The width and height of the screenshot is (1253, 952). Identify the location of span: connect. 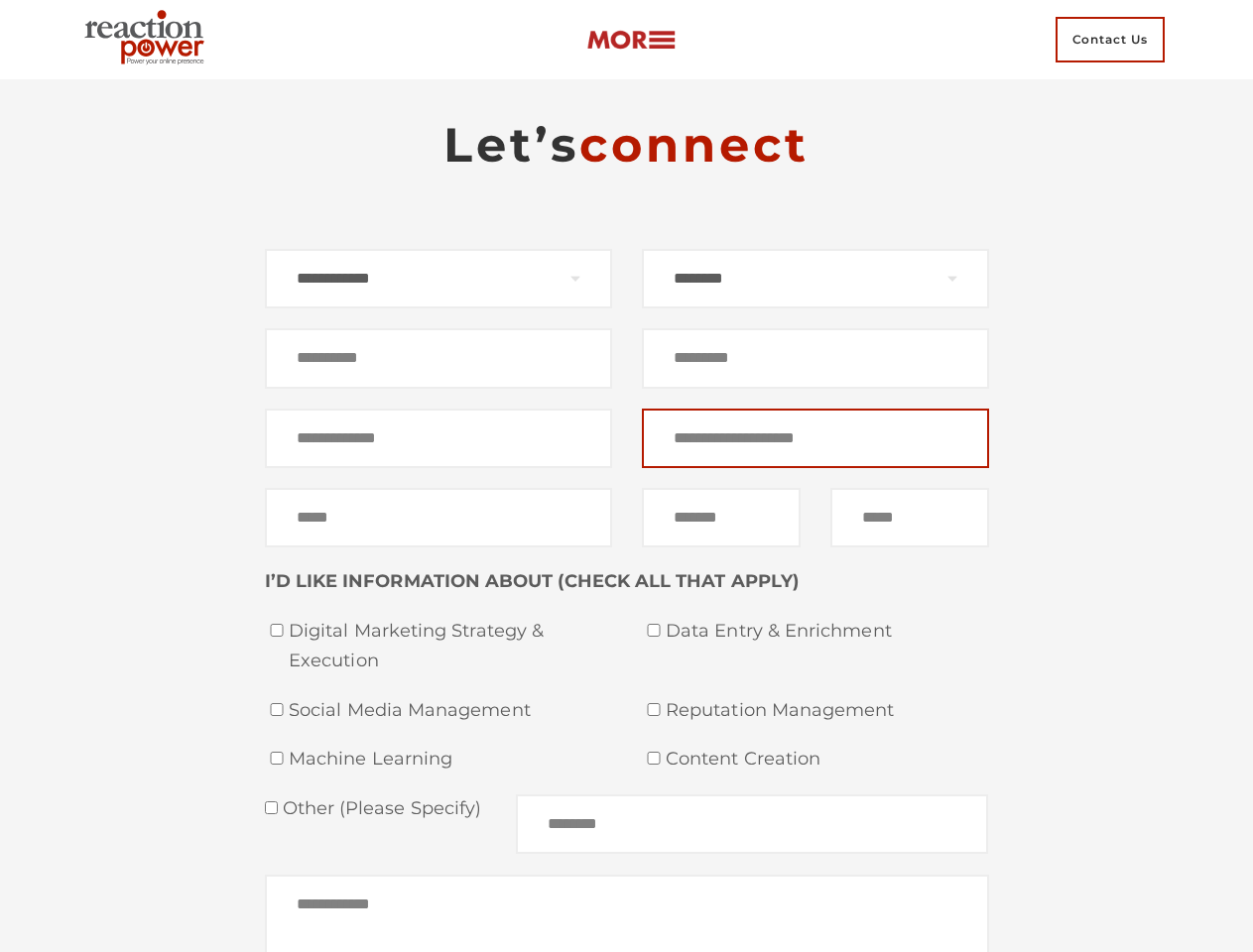
(694, 144).